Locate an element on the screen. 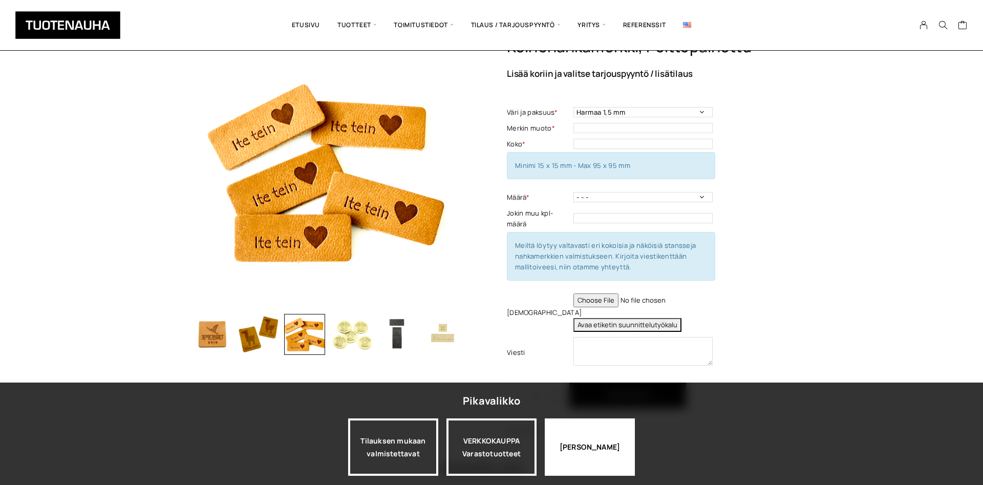  button: Search is located at coordinates (943, 25).